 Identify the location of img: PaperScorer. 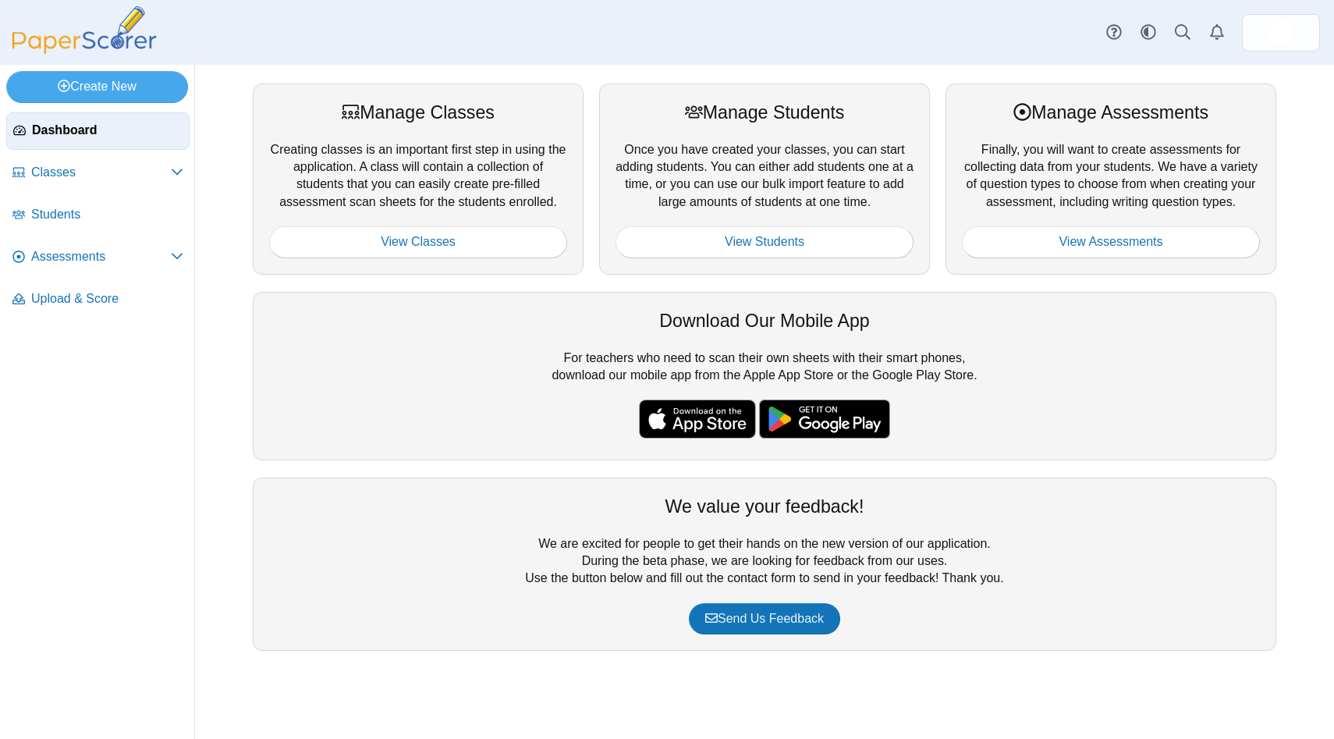
(84, 30).